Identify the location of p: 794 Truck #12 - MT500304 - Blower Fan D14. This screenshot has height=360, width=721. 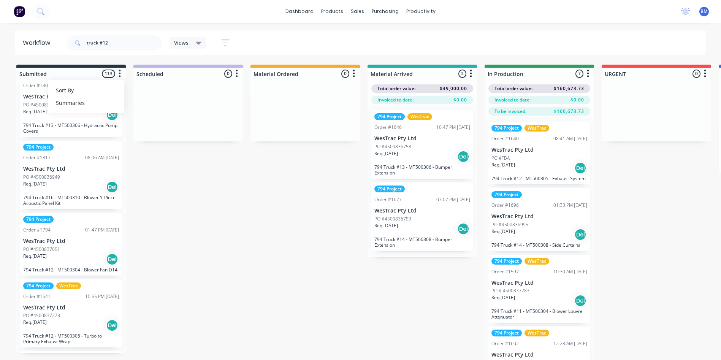
(71, 270).